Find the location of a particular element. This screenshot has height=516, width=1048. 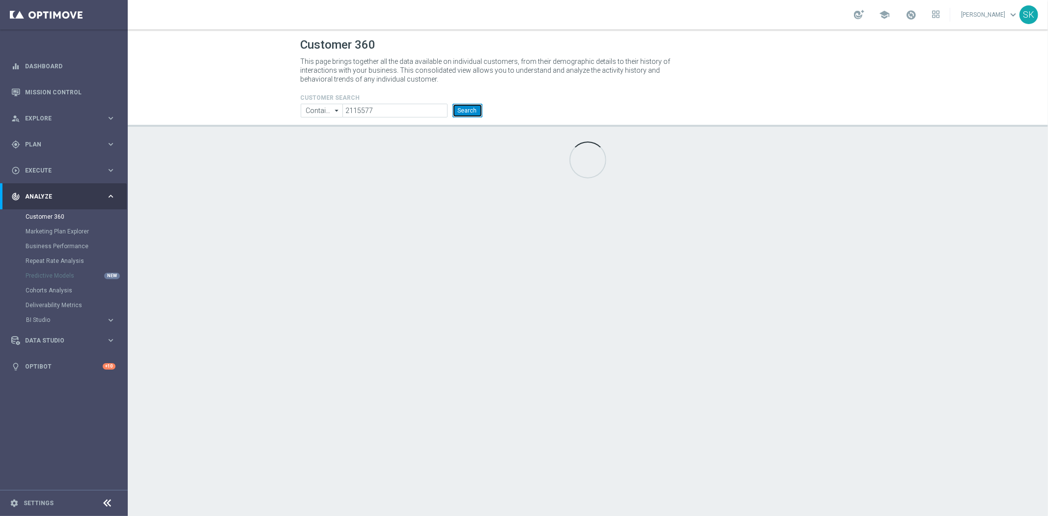

a: Mission Control is located at coordinates (70, 92).